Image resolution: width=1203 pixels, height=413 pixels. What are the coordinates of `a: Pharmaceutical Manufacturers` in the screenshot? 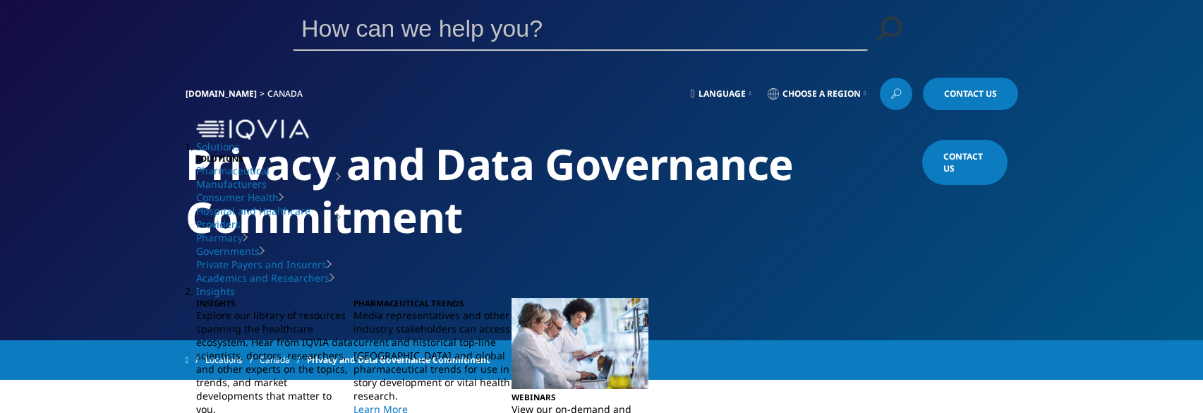 It's located at (266, 177).